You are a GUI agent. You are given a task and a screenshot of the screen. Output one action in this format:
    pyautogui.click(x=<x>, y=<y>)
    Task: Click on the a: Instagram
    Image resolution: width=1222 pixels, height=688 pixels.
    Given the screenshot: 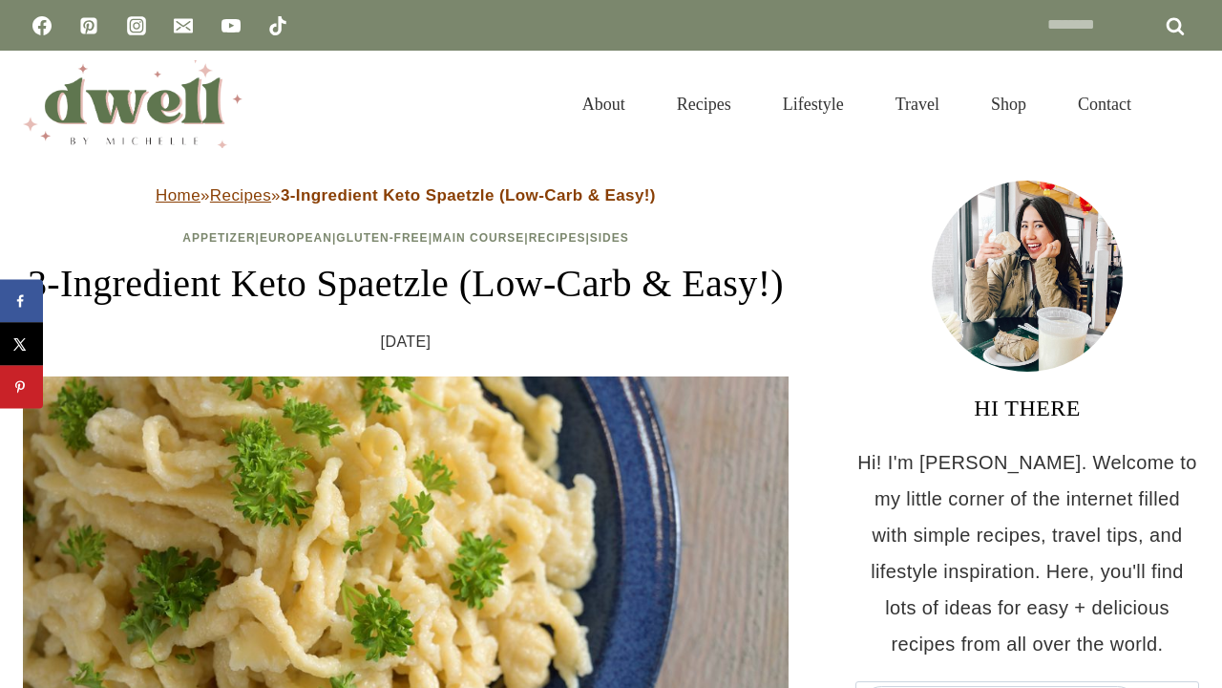 What is the action you would take?
    pyautogui.click(x=137, y=26)
    